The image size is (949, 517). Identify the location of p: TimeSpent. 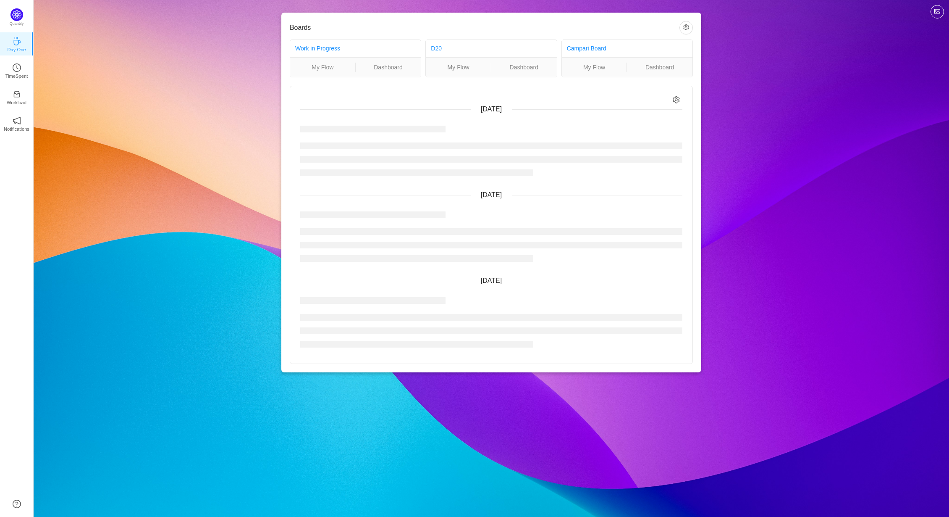
(17, 76).